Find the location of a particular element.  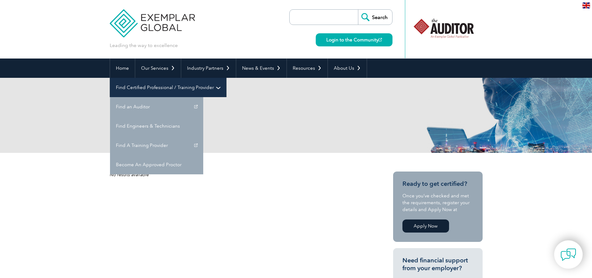

img: en is located at coordinates (586, 5).